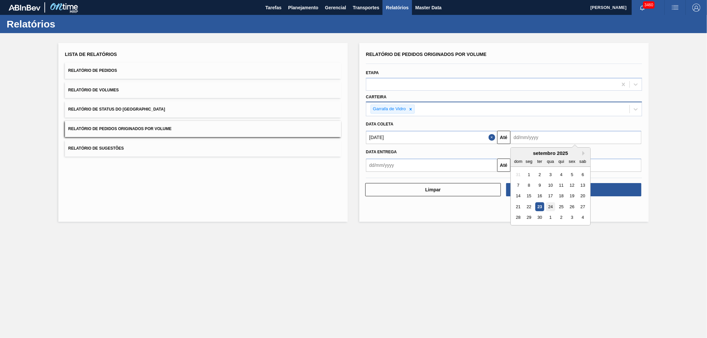  I want to click on div: Choose quarta-feira, 1 de outubro de 2025, so click(550, 218).